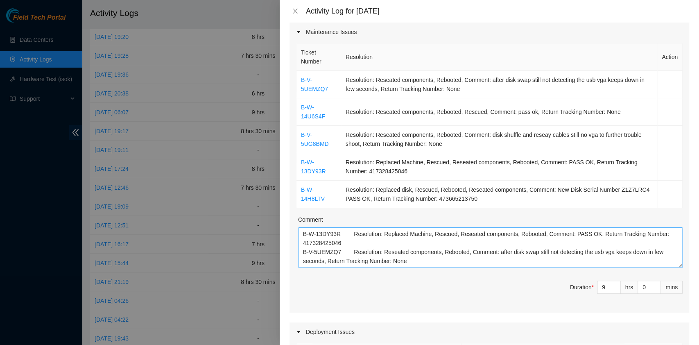 Image resolution: width=699 pixels, height=345 pixels. I want to click on label: Comment, so click(310, 219).